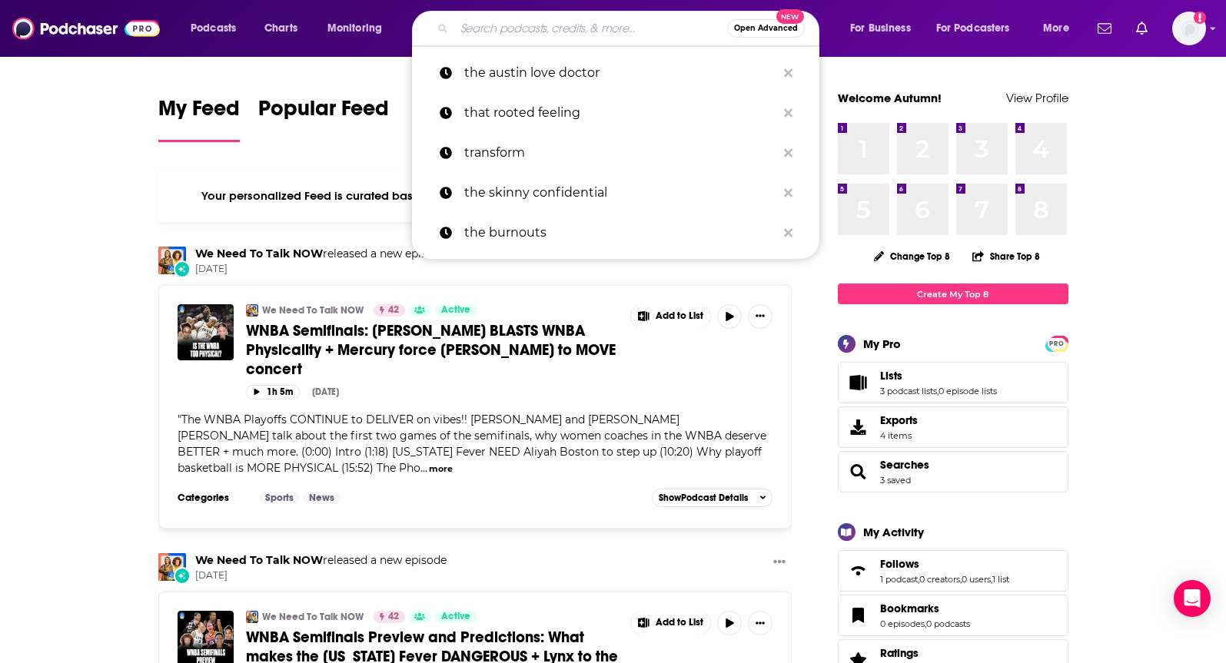 The width and height of the screenshot is (1226, 663). I want to click on span: Monitoring, so click(354, 28).